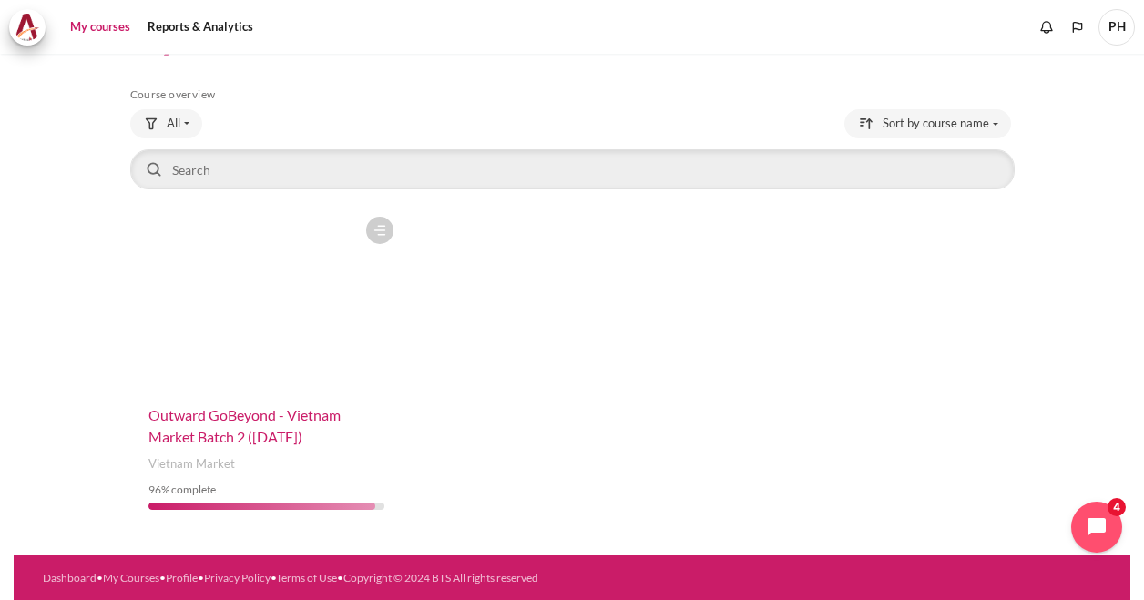 This screenshot has height=600, width=1144. Describe the element at coordinates (181, 577) in the screenshot. I see `a: Profile` at that location.